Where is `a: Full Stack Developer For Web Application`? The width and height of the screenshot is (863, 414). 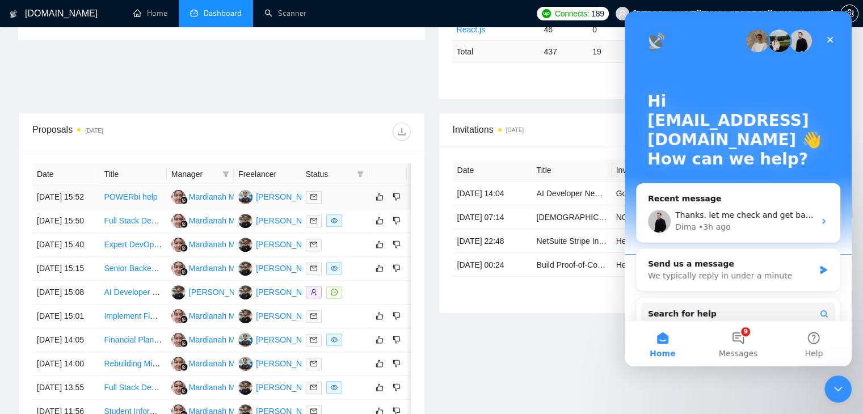 a: Full Stack Developer For Web Application is located at coordinates (177, 387).